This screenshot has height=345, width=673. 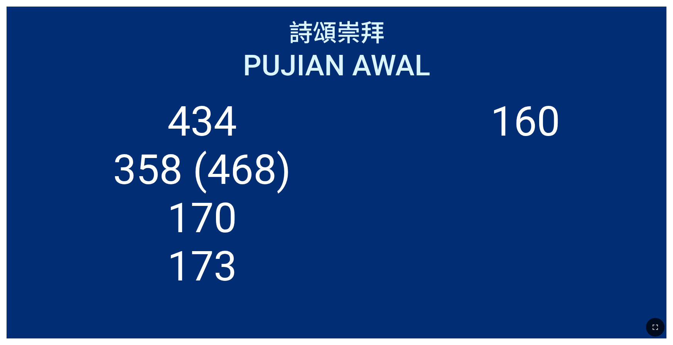 I want to click on li: 173, so click(x=202, y=266).